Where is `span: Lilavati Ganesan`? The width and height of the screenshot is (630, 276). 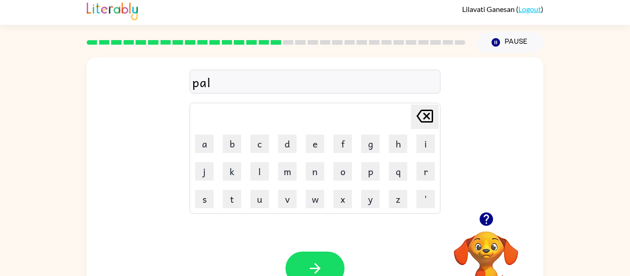 span: Lilavati Ganesan is located at coordinates (489, 9).